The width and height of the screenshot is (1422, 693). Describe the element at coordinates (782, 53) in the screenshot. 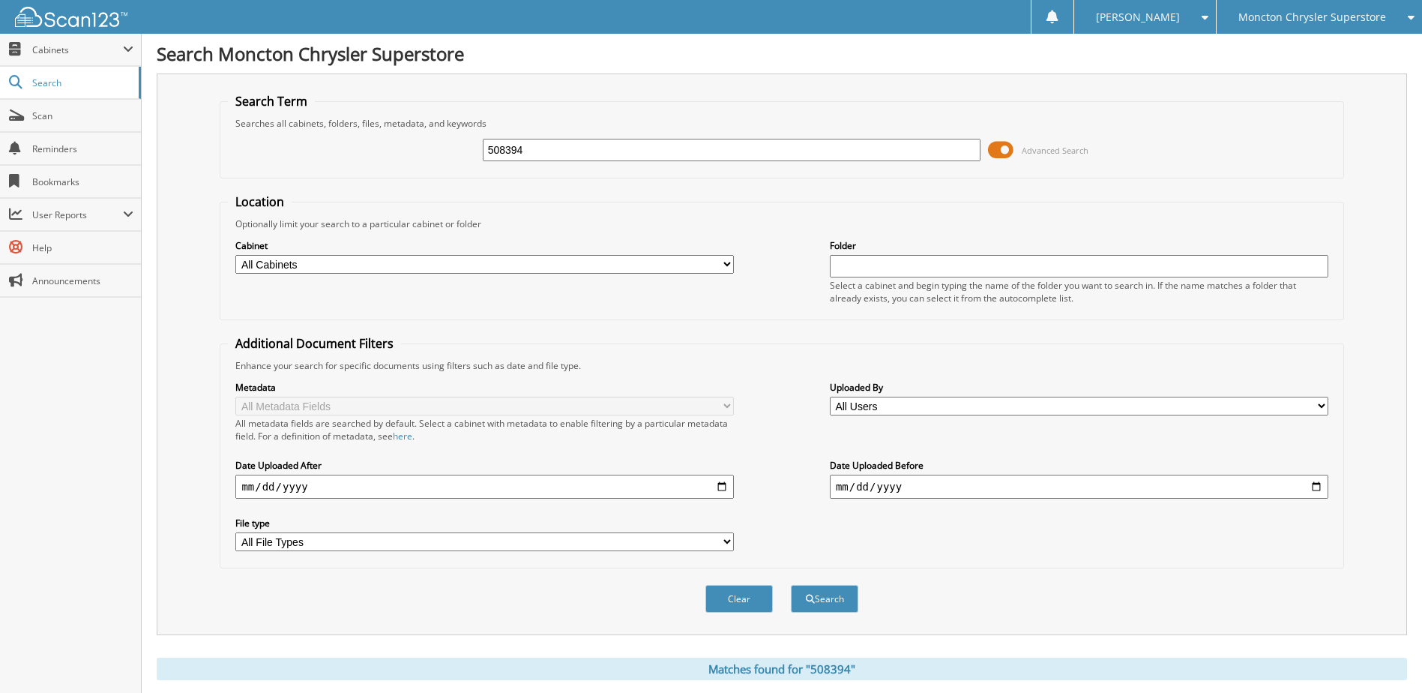

I see `h1: Search Moncton Chrysler Superstore` at that location.